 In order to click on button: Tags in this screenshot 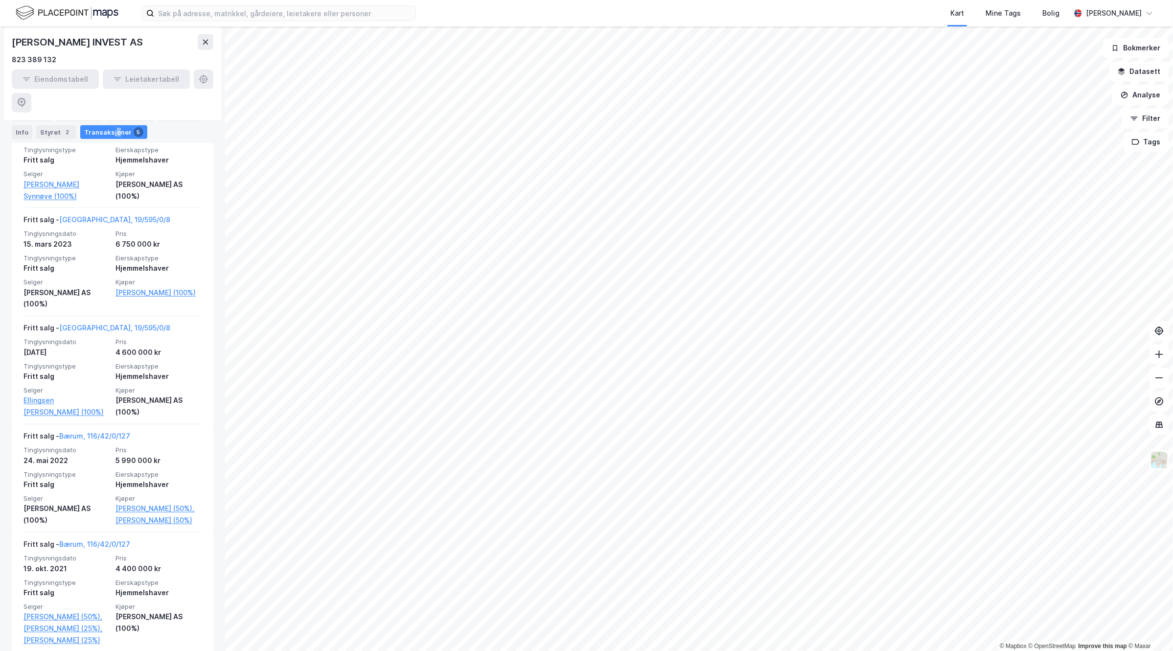, I will do `click(1146, 142)`.